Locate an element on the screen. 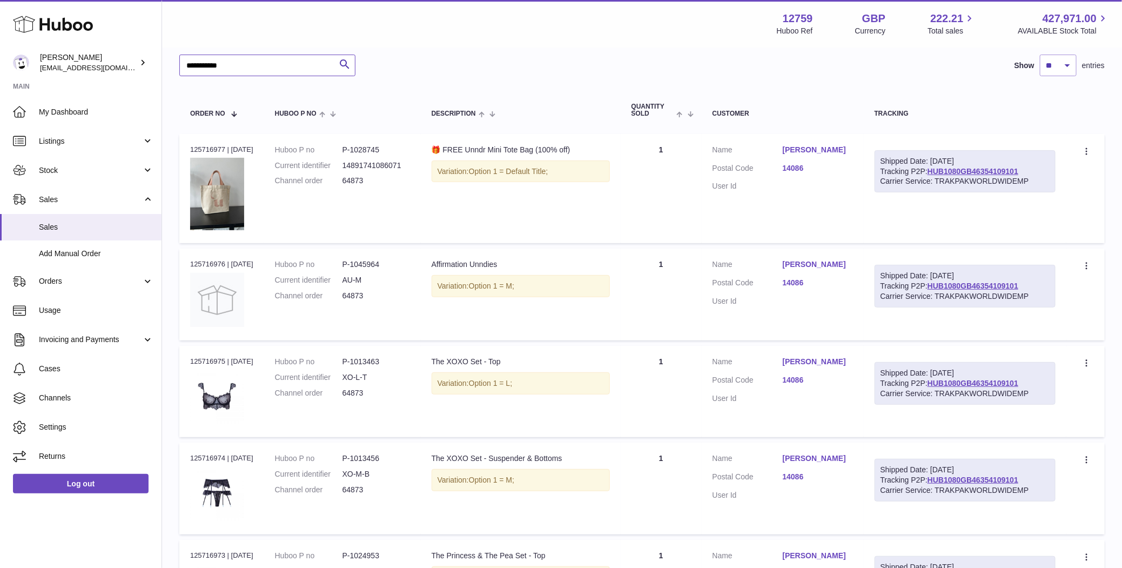  img: 127591729807893.png is located at coordinates (217, 396).